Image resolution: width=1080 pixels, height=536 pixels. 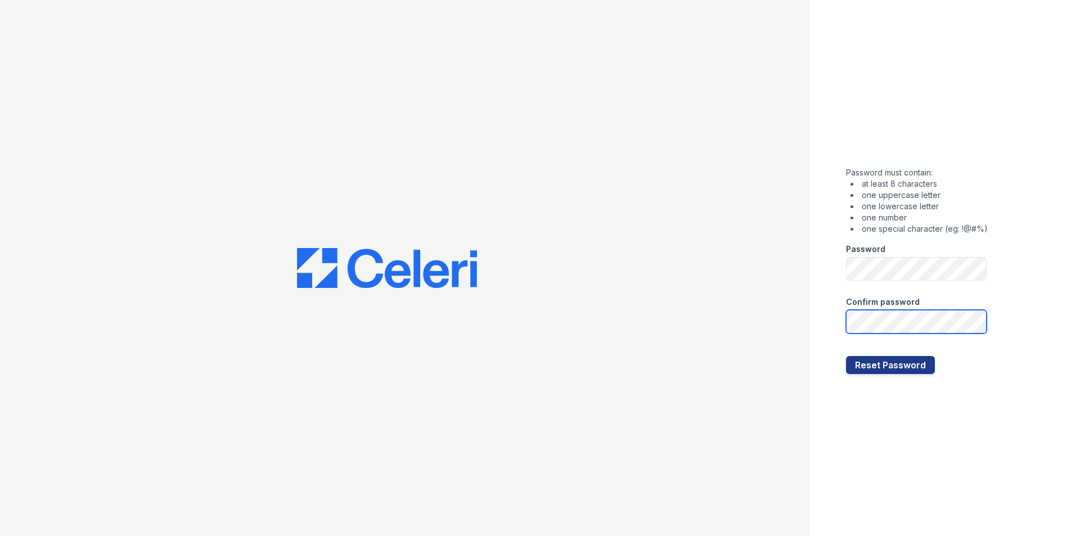 I want to click on li: one lowercase letter, so click(x=919, y=206).